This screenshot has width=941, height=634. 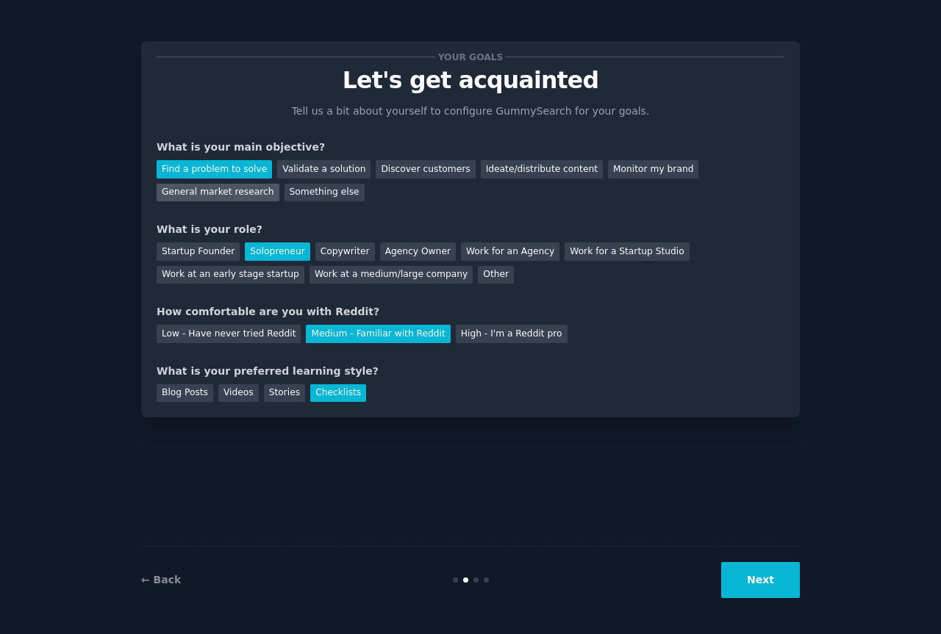 What do you see at coordinates (277, 251) in the screenshot?
I see `div: Solopreneur` at bounding box center [277, 251].